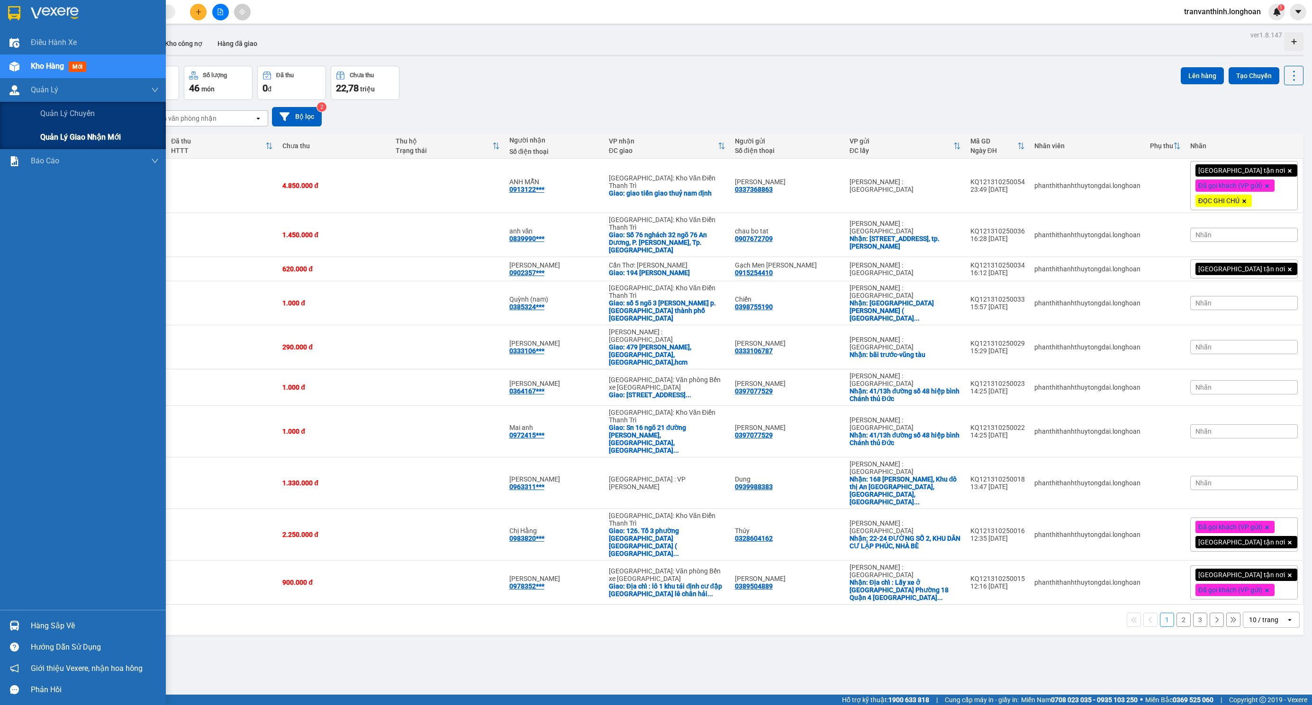 The image size is (1312, 705). Describe the element at coordinates (667, 439) in the screenshot. I see `div: Giao: Sn 16 ngõ 21 đường chu văn an, phường hoàng văn thụ, tp Thái Nguyên` at that location.